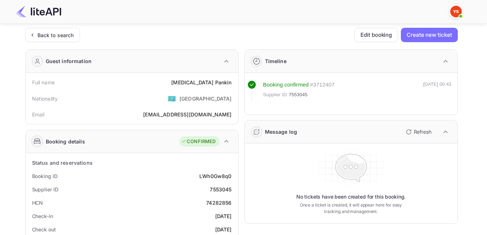 This screenshot has height=235, width=487. Describe the element at coordinates (286, 85) in the screenshot. I see `div: Booking confirmed` at that location.